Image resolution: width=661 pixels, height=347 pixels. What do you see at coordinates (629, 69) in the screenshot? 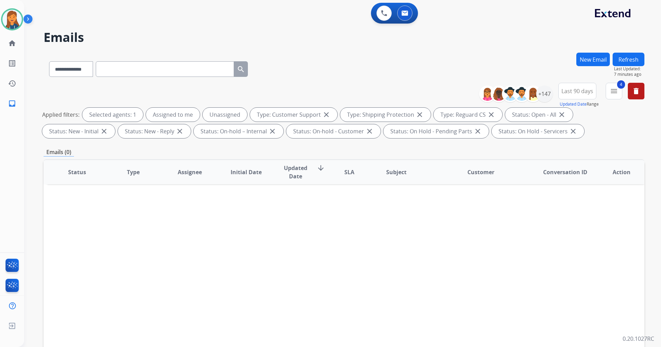
I see `span: Last Updated:` at bounding box center [629, 69].